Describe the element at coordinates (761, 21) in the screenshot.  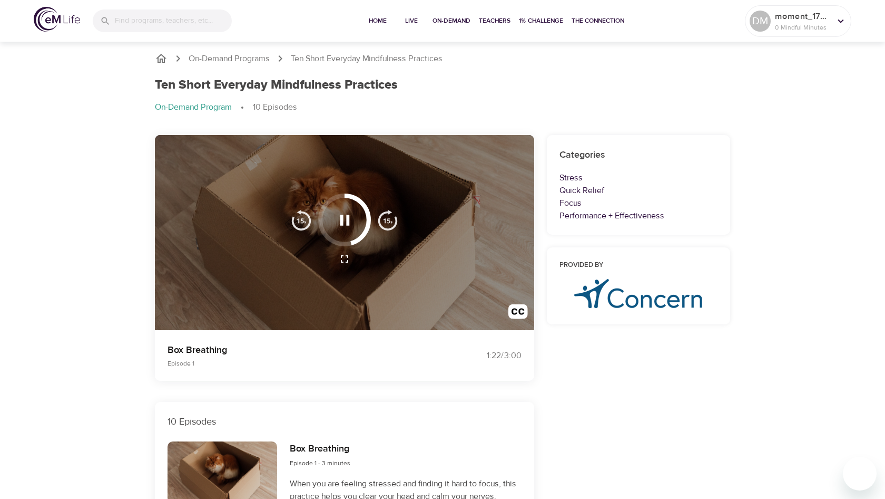
I see `div: DM` at that location.